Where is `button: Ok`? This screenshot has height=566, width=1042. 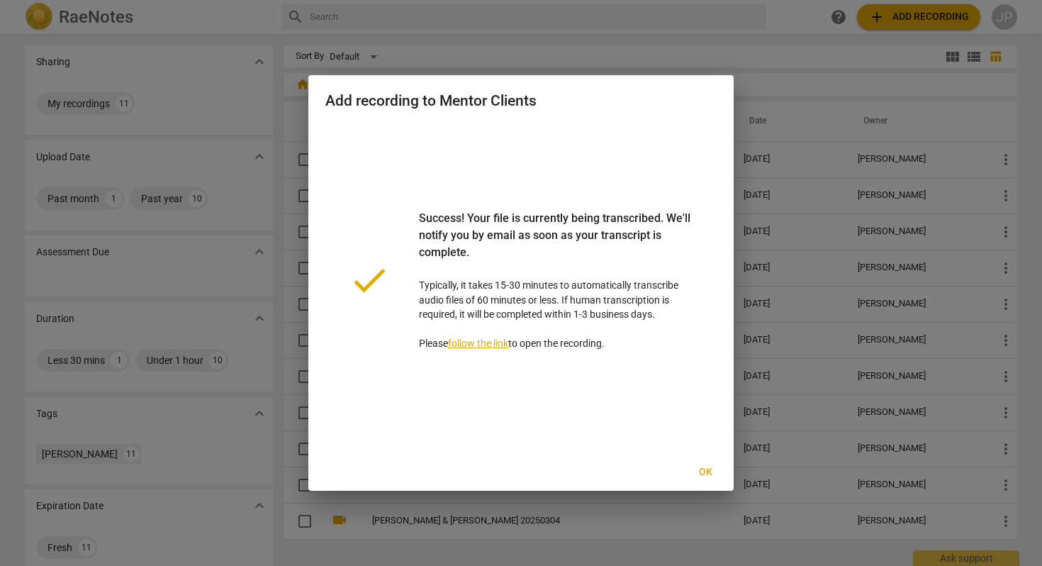 button: Ok is located at coordinates (705, 472).